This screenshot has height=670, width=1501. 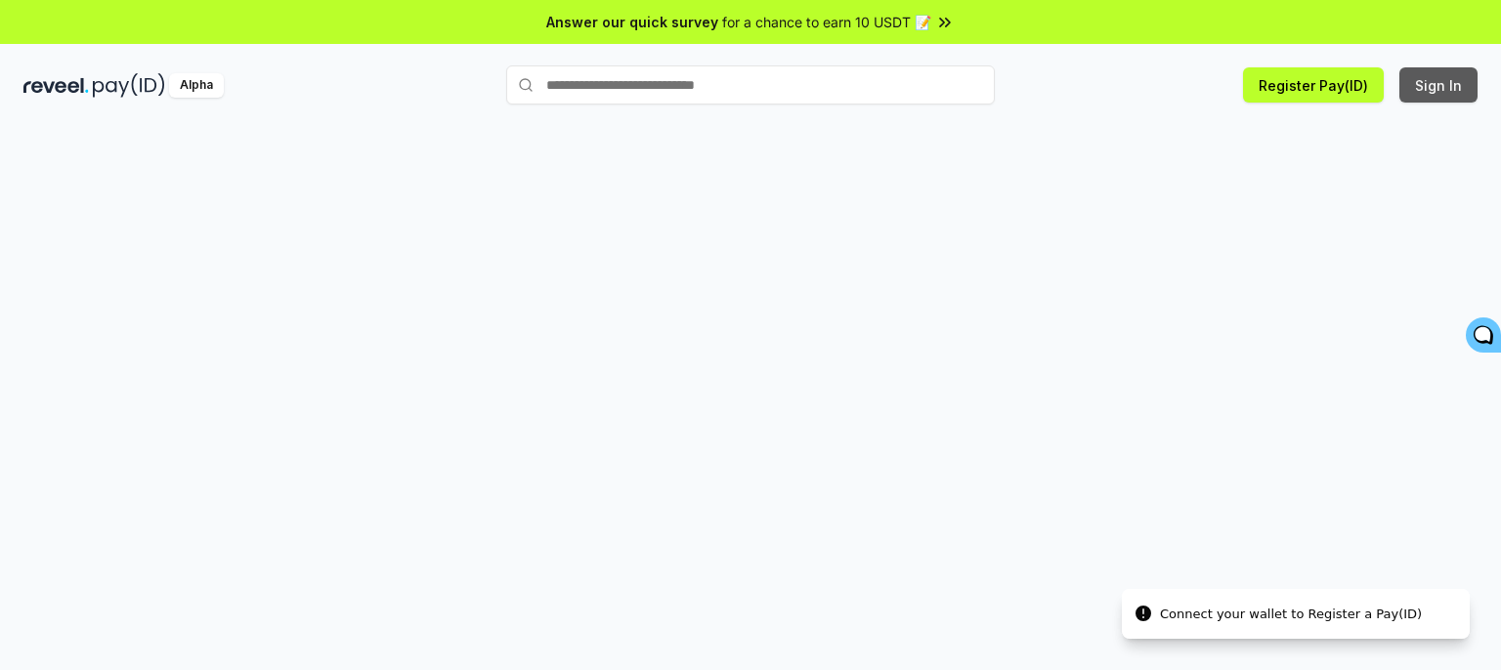 I want to click on span: for a chance to earn 10 USDT 📝, so click(x=827, y=22).